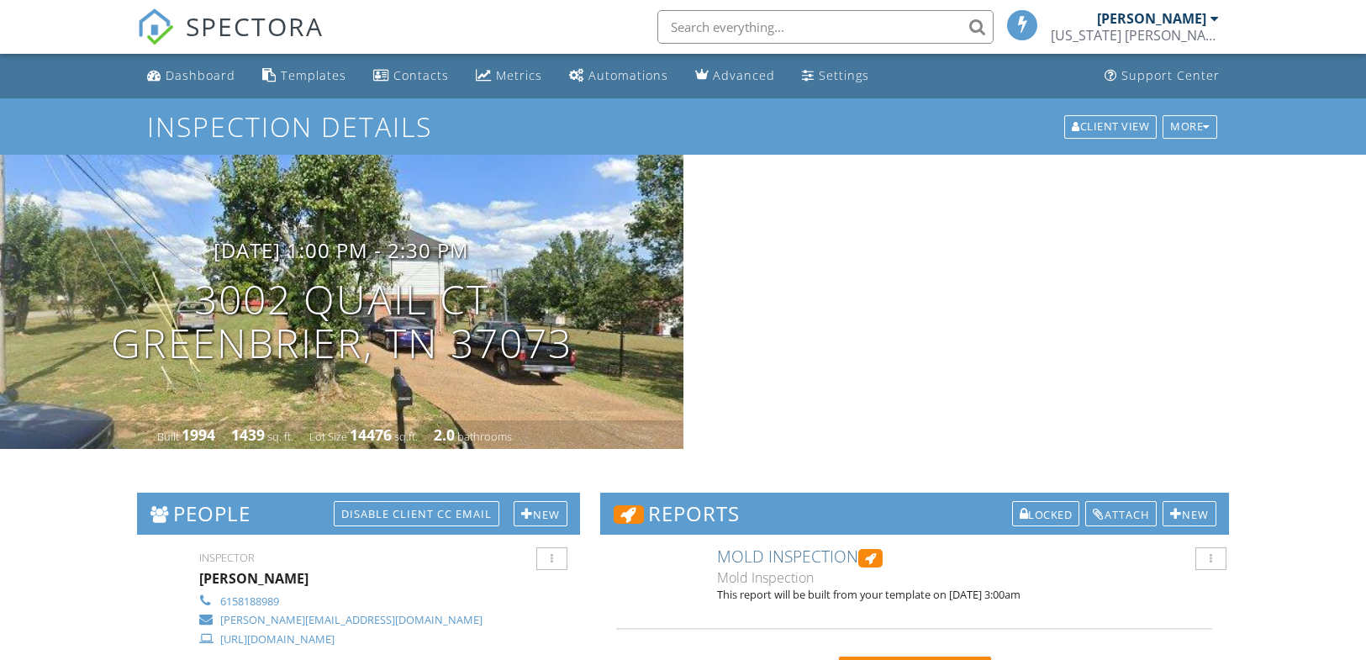  I want to click on span: Inspector, so click(227, 557).